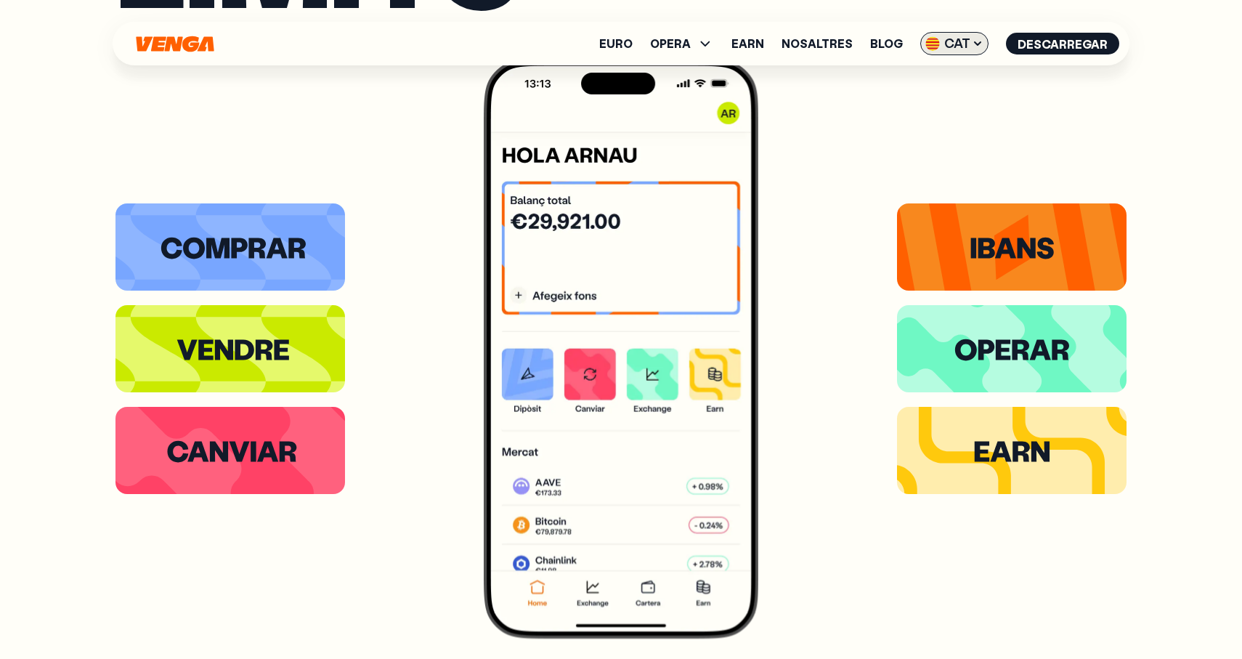  I want to click on a: Euro, so click(616, 44).